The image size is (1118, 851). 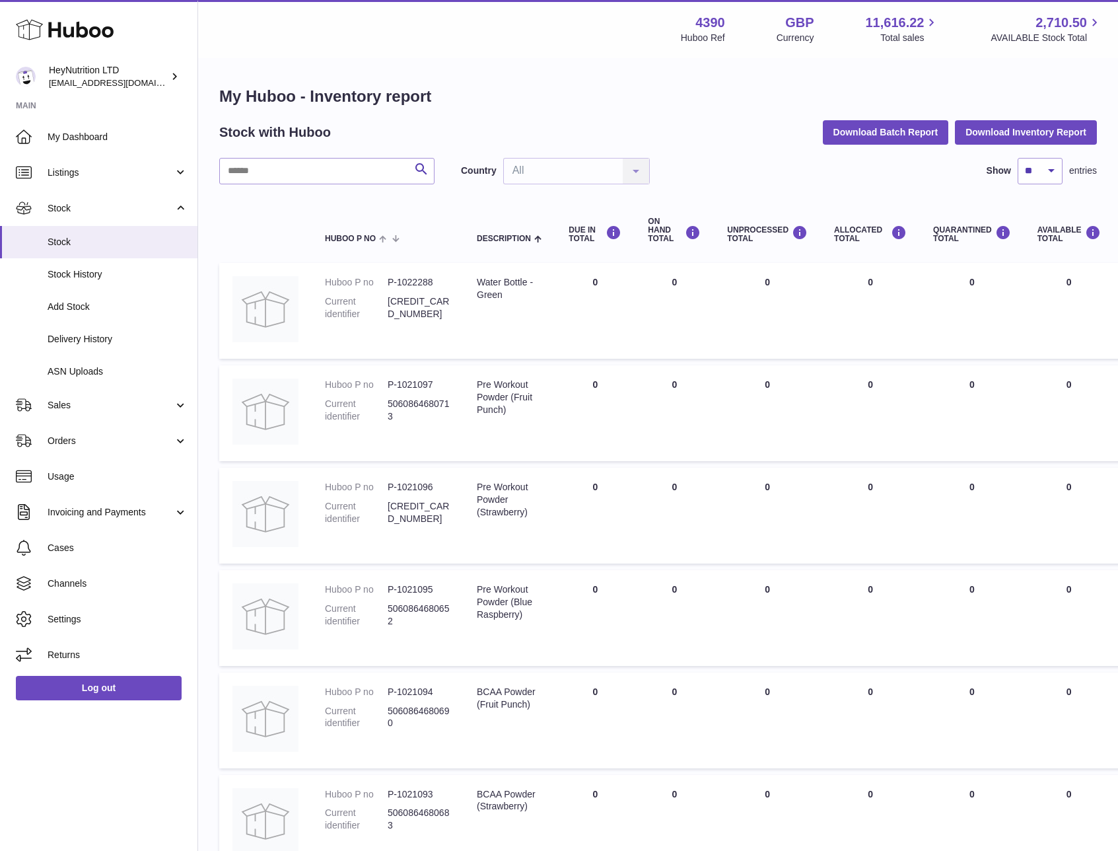 I want to click on div: AVAILABLE Total, so click(x=1069, y=234).